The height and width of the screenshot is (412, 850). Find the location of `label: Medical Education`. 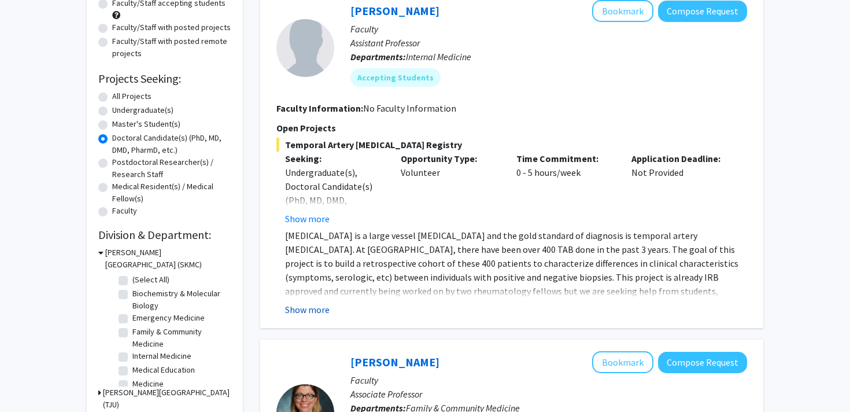

label: Medical Education is located at coordinates (164, 370).